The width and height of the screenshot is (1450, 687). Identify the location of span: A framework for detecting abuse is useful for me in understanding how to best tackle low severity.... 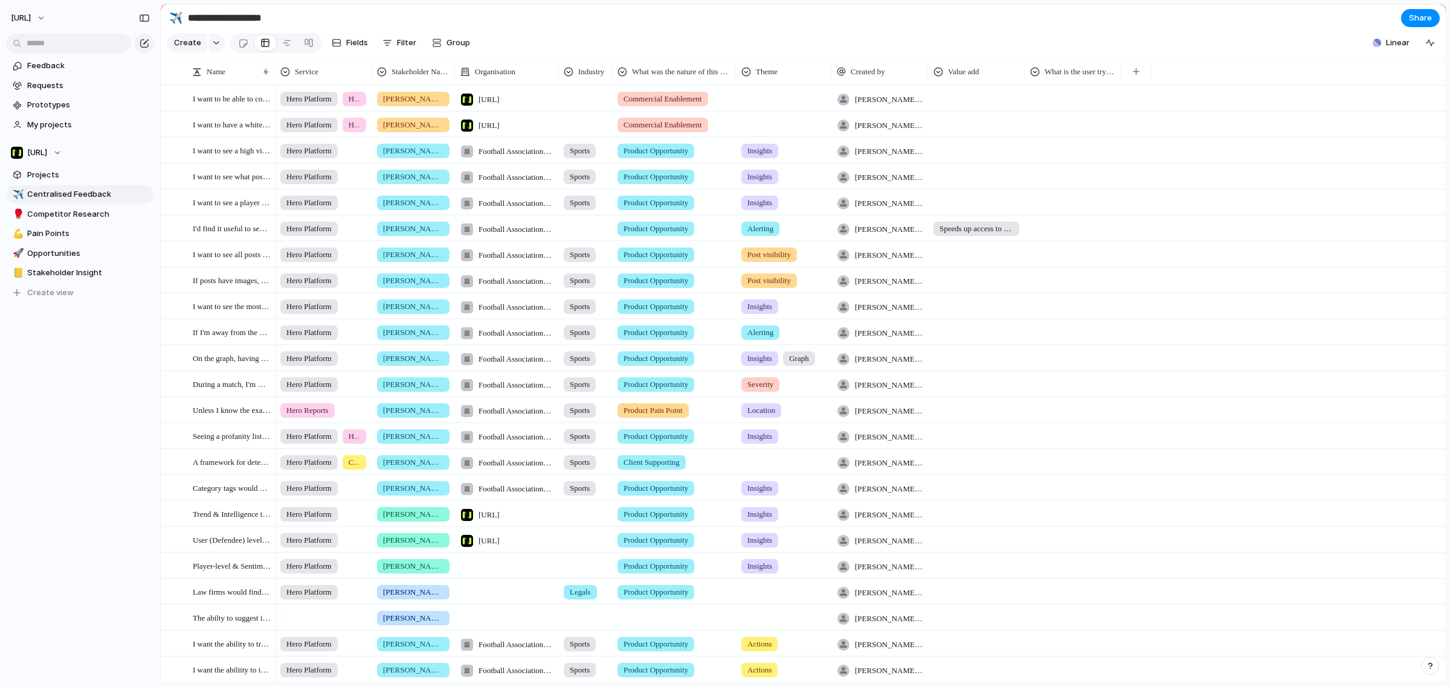
(231, 461).